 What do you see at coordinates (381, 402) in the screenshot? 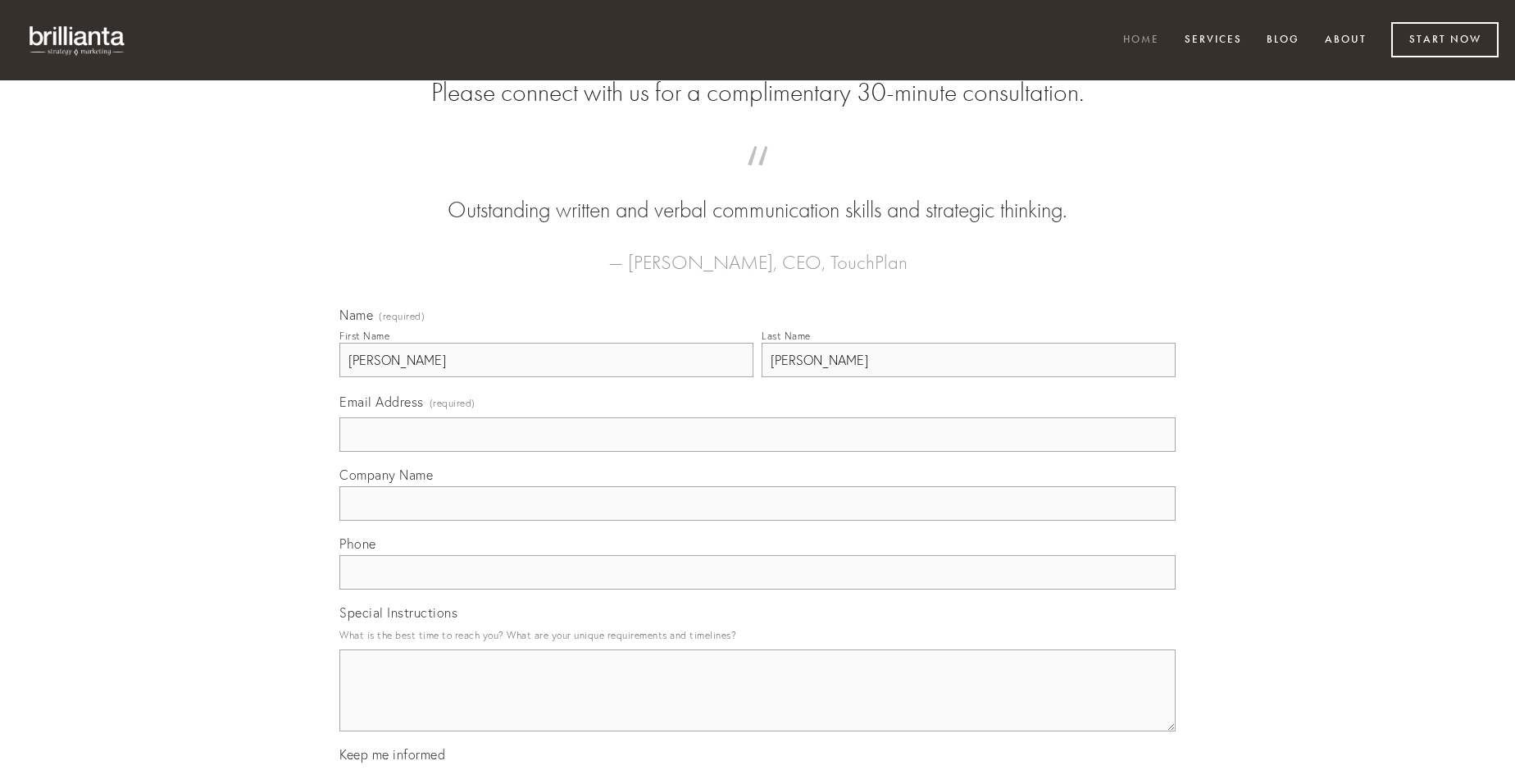
I see `span: Email Address` at bounding box center [381, 402].